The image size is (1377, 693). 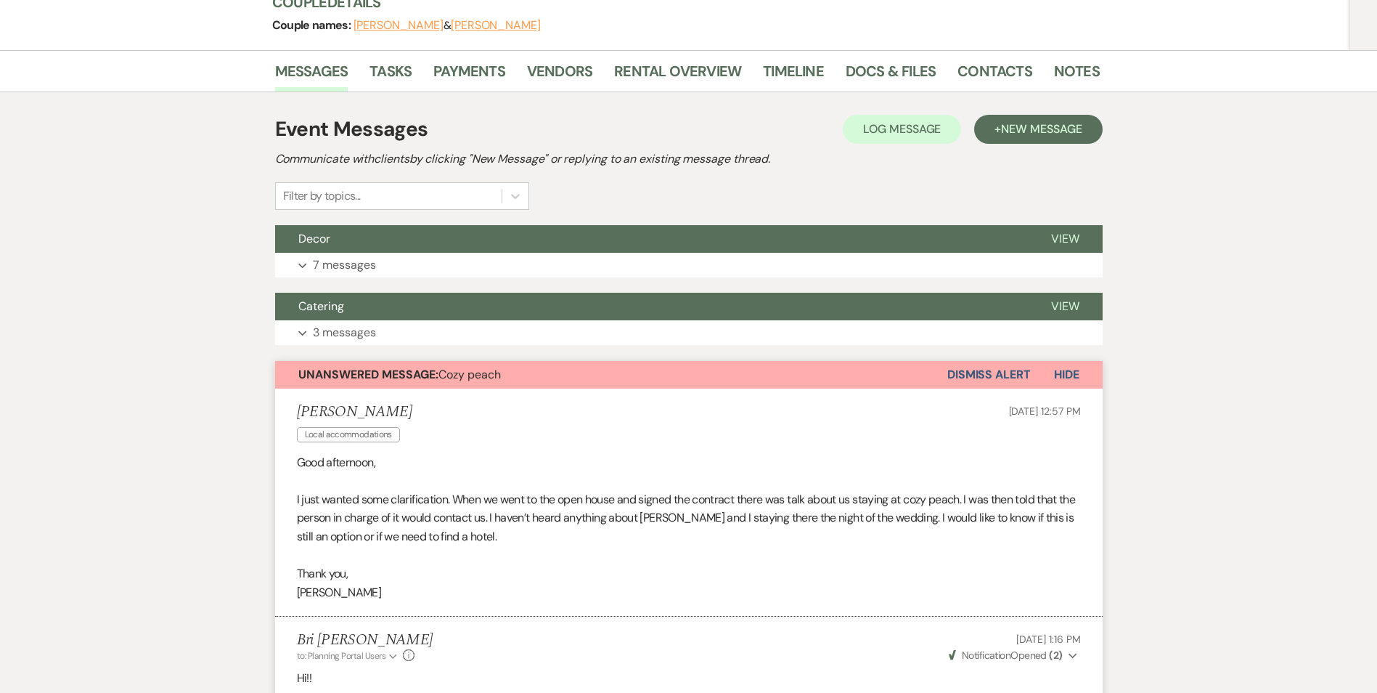 What do you see at coordinates (348, 434) in the screenshot?
I see `span: Local accommodations` at bounding box center [348, 434].